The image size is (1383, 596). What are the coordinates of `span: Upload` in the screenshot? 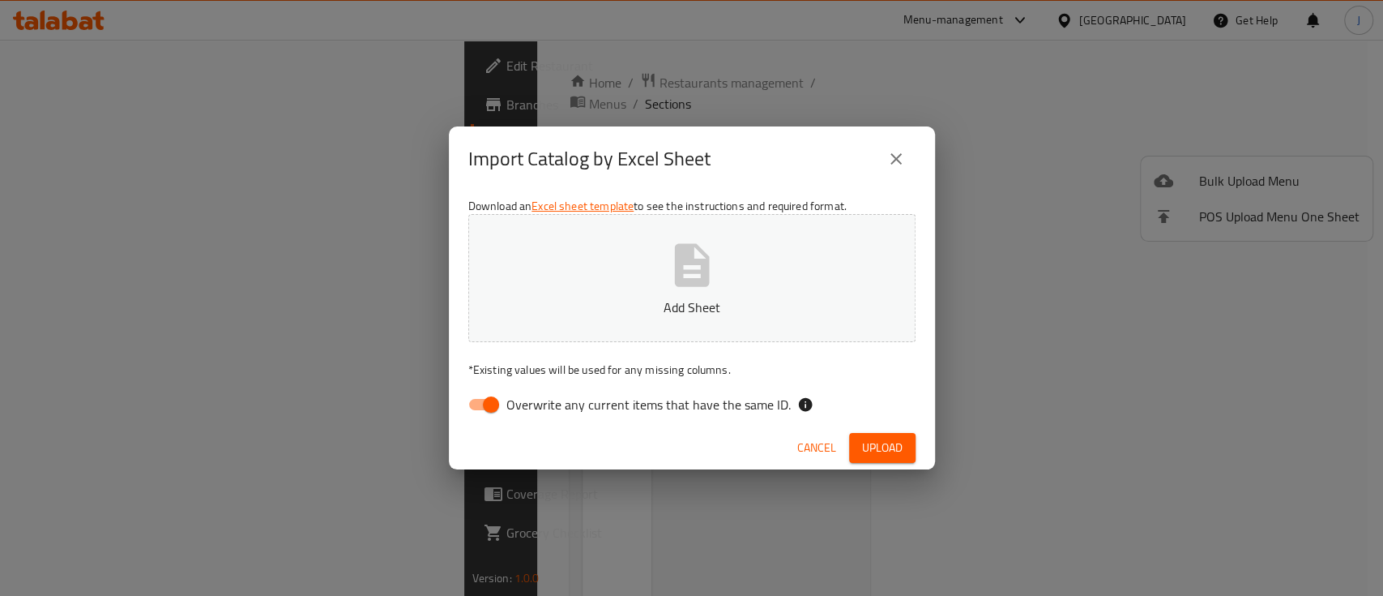 It's located at (883, 447).